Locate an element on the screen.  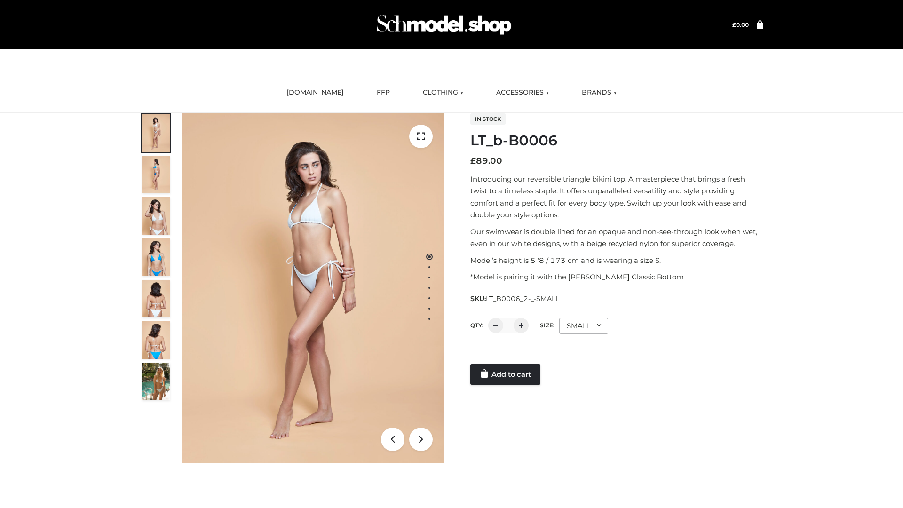
a: ACCESSORIES is located at coordinates (522, 93).